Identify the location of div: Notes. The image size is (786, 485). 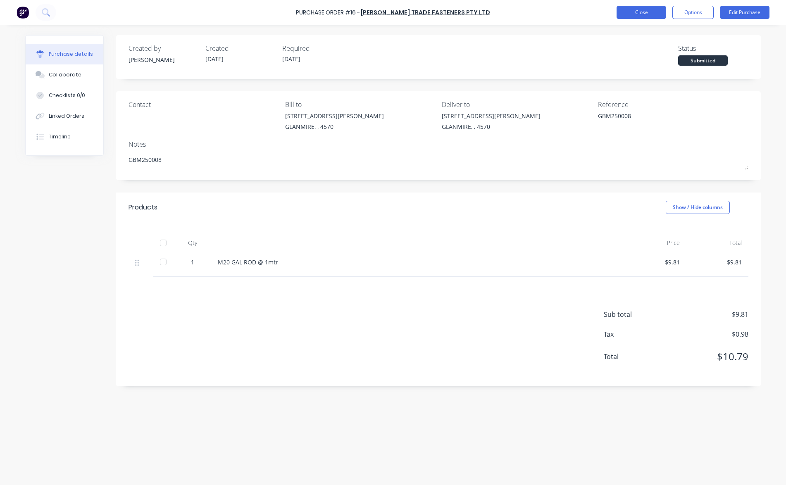
(438, 144).